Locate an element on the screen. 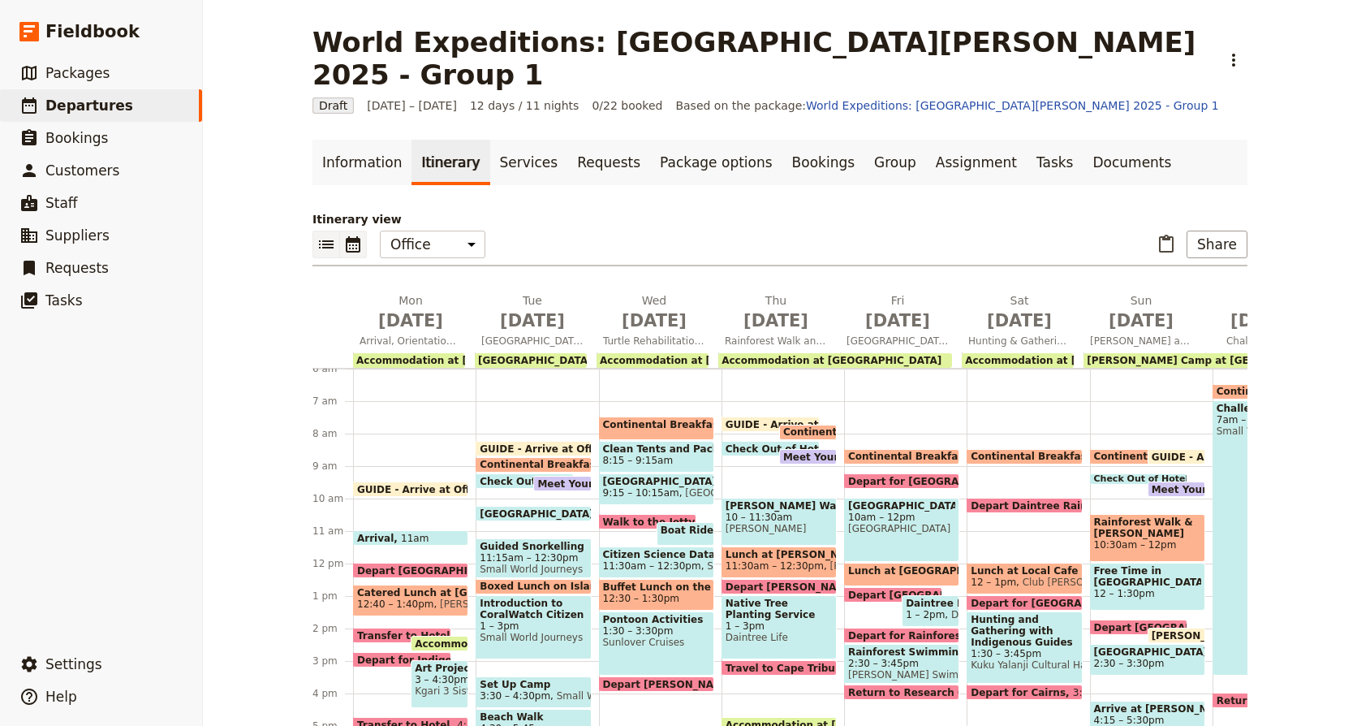 This screenshot has width=1357, height=726. div: 3 pm is located at coordinates (333, 661).